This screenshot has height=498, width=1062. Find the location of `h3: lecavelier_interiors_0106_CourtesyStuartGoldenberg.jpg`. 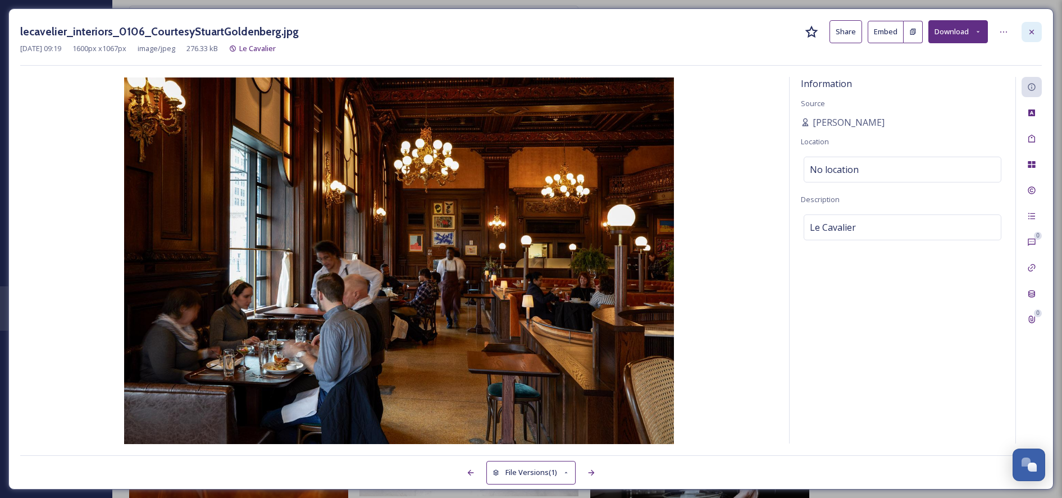

h3: lecavelier_interiors_0106_CourtesyStuartGoldenberg.jpg is located at coordinates (159, 31).